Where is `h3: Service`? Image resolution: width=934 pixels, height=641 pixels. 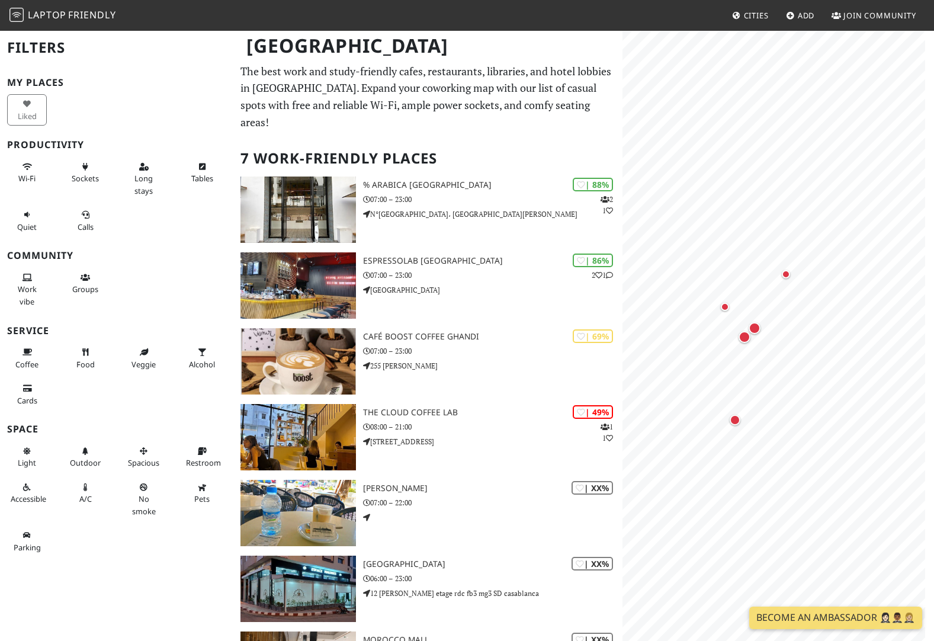
h3: Service is located at coordinates (117, 331).